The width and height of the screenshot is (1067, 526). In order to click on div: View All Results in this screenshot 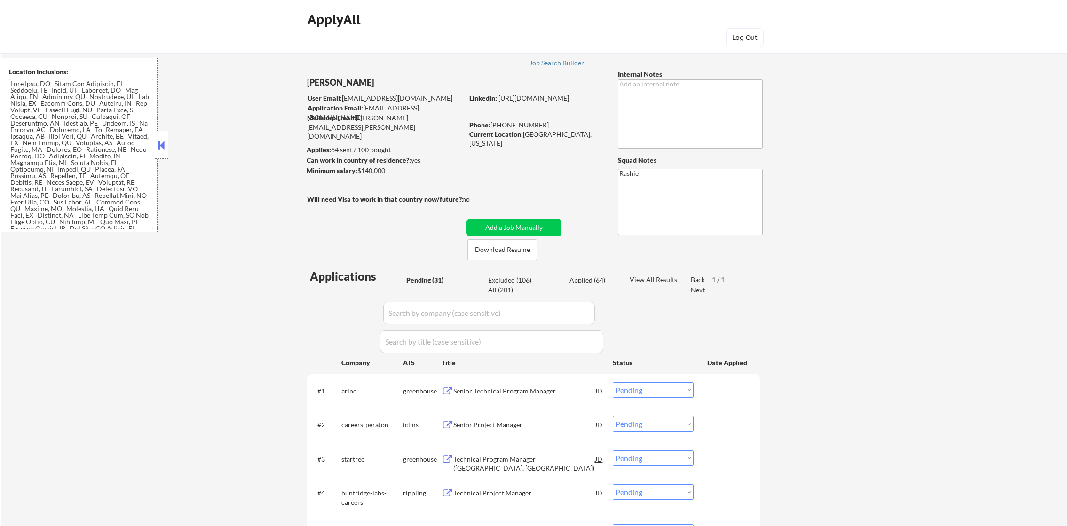, I will do `click(654, 280)`.